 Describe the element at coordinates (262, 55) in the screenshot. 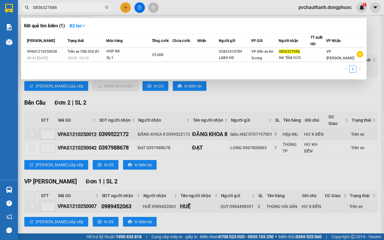

I see `span: VP Bến xe An Sương` at that location.